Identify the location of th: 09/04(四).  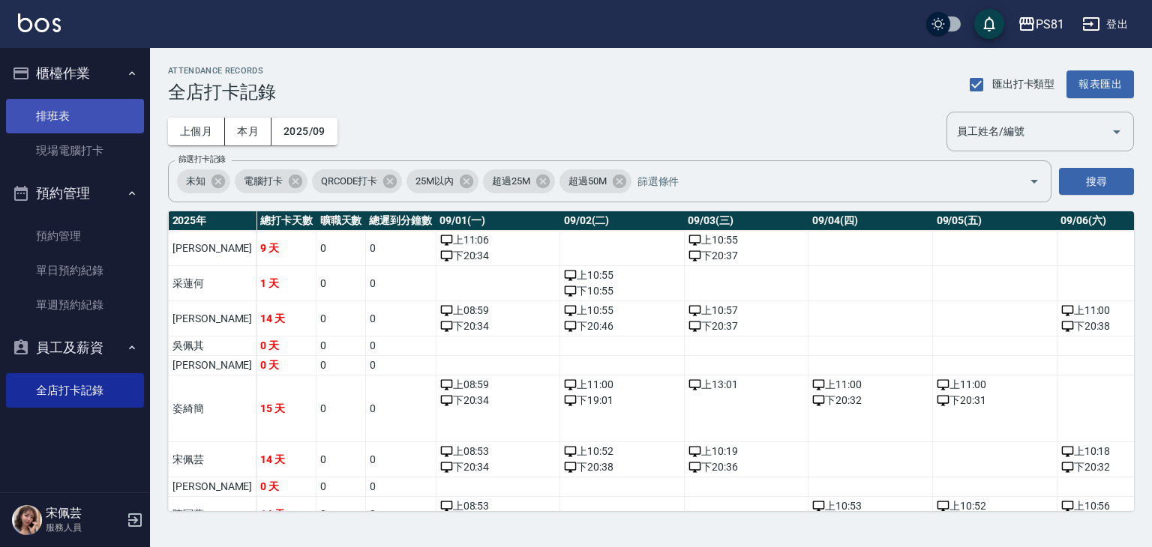
(871, 221).